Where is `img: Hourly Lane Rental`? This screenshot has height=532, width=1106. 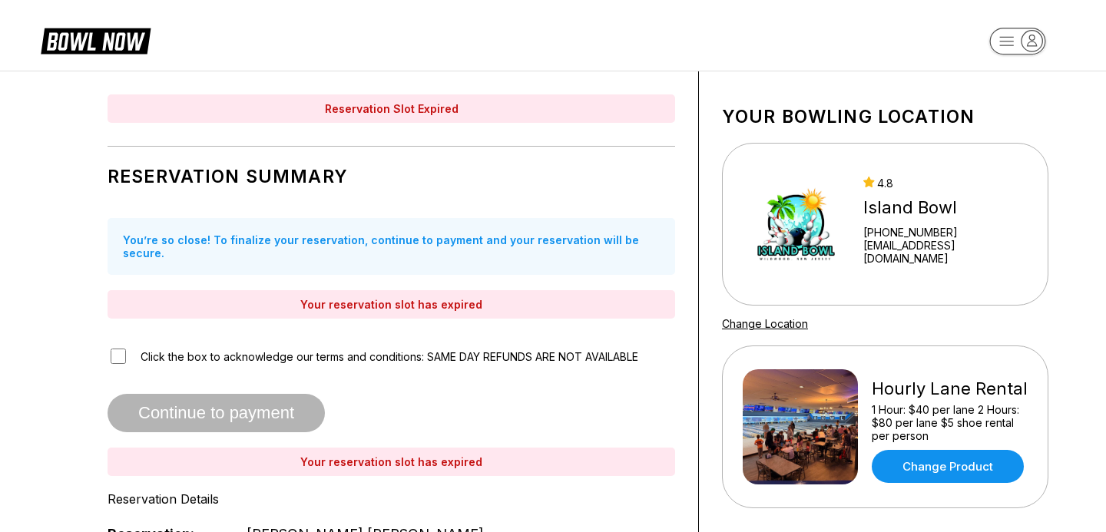 img: Hourly Lane Rental is located at coordinates (800, 427).